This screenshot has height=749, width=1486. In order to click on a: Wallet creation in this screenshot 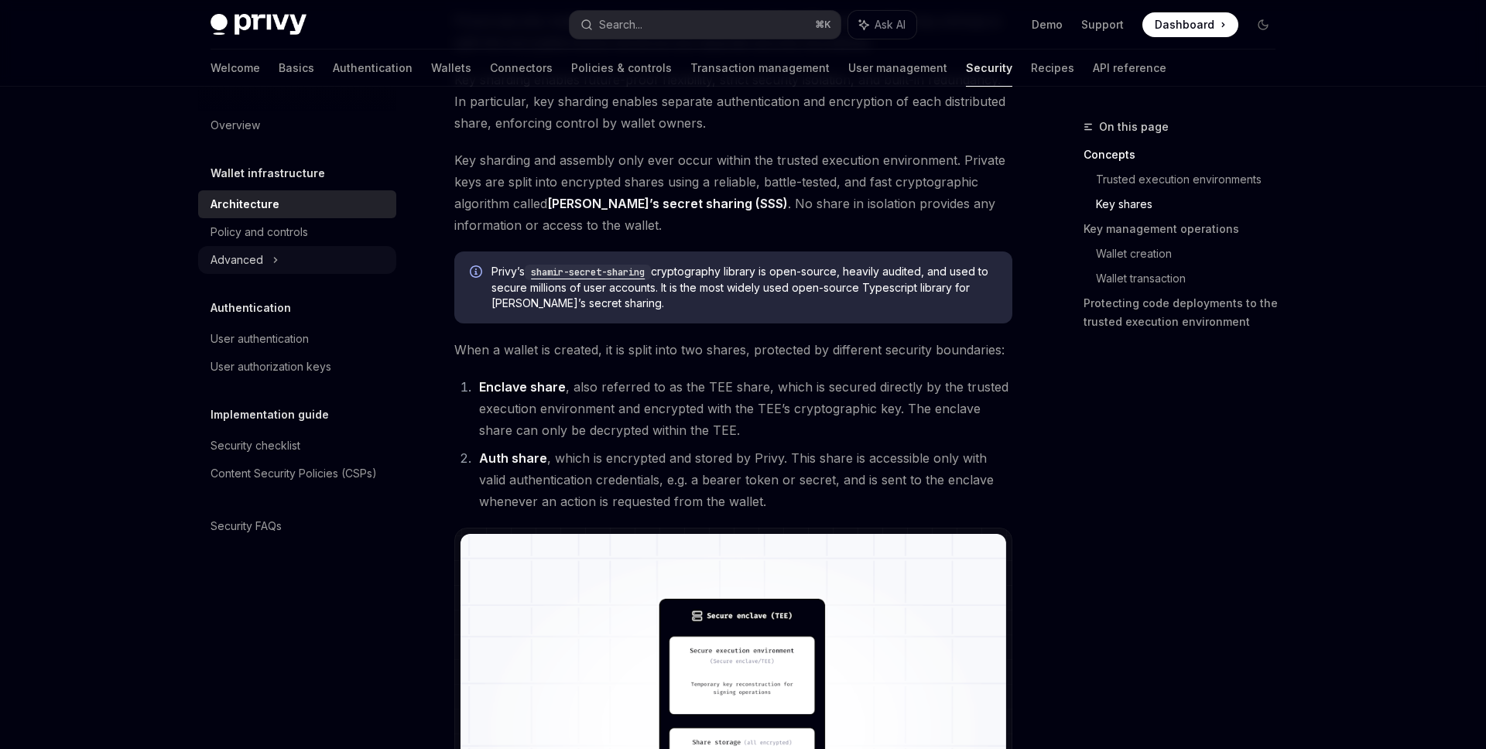, I will do `click(1192, 254)`.